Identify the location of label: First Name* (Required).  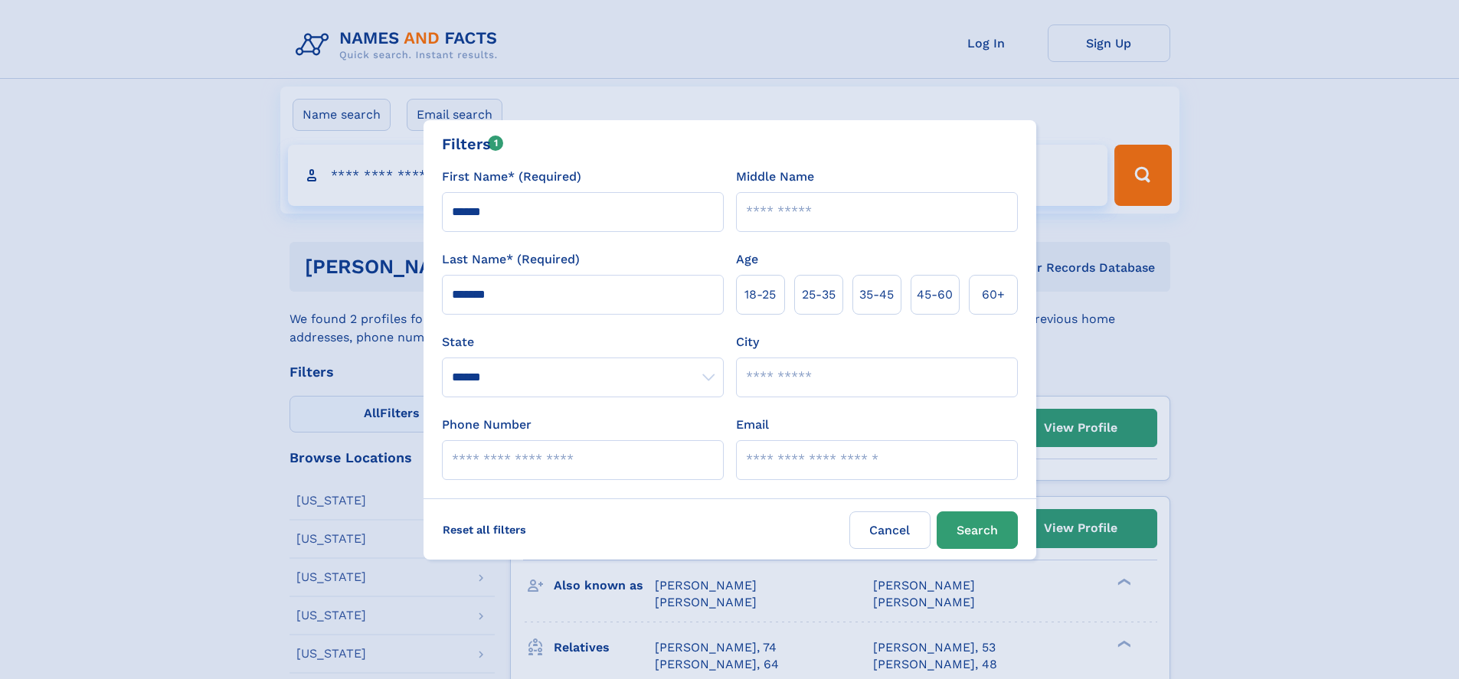
(512, 177).